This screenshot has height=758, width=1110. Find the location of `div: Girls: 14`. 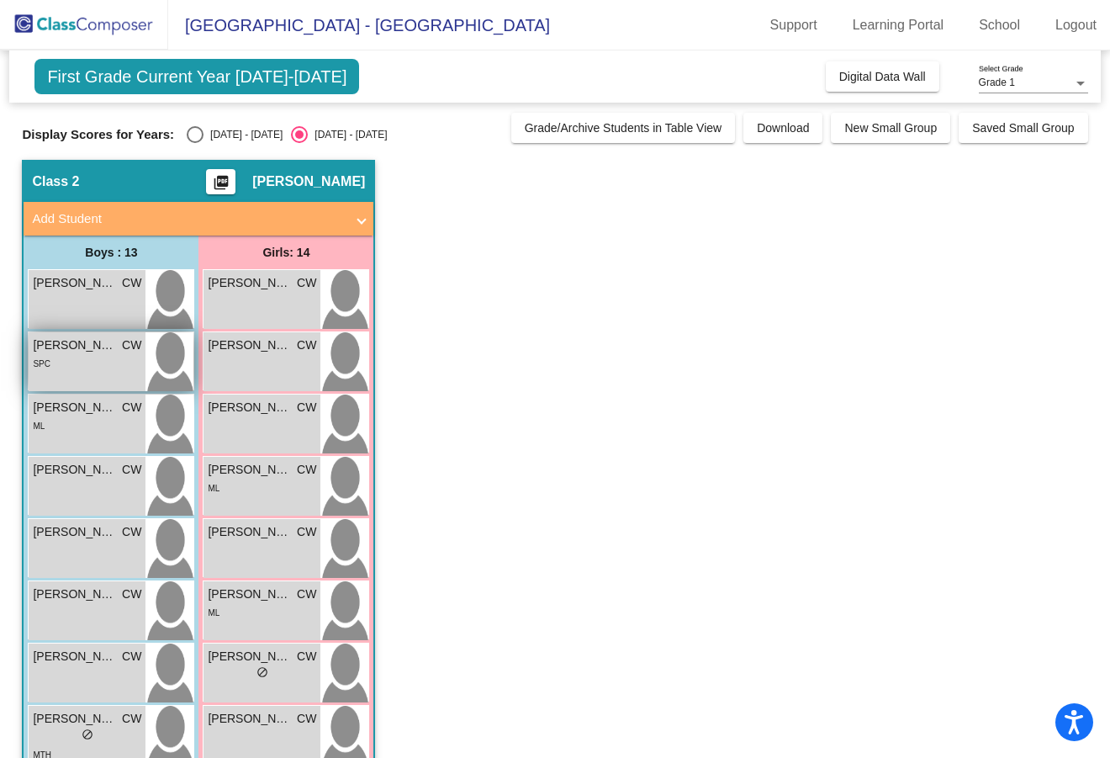

div: Girls: 14 is located at coordinates (286, 252).